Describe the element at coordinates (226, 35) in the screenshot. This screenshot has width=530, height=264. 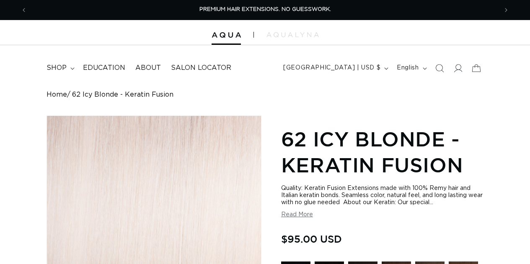
I see `img: Aqua Hair Extensions` at that location.